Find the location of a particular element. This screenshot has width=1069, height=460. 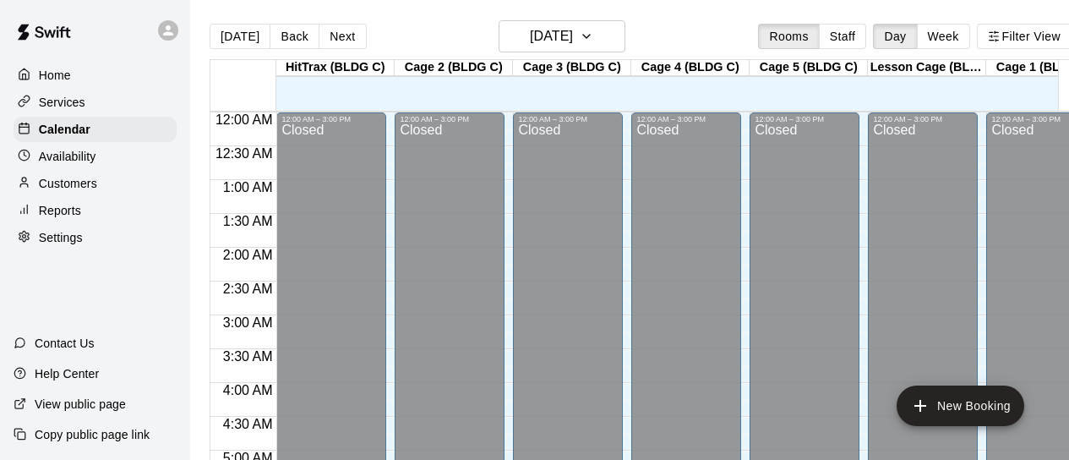

p: Services is located at coordinates (62, 102).